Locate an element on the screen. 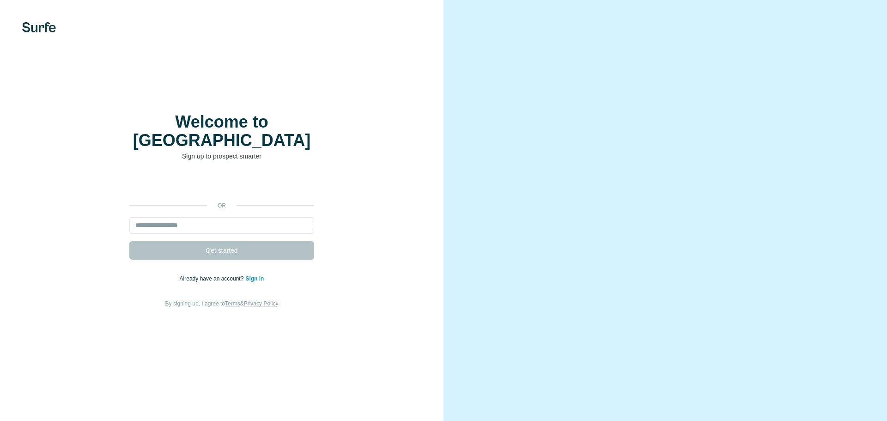  a: Terms is located at coordinates (232, 304).